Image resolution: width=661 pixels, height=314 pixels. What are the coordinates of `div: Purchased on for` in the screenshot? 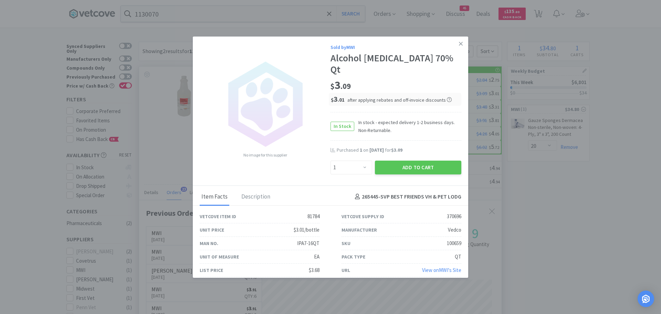 It's located at (399, 150).